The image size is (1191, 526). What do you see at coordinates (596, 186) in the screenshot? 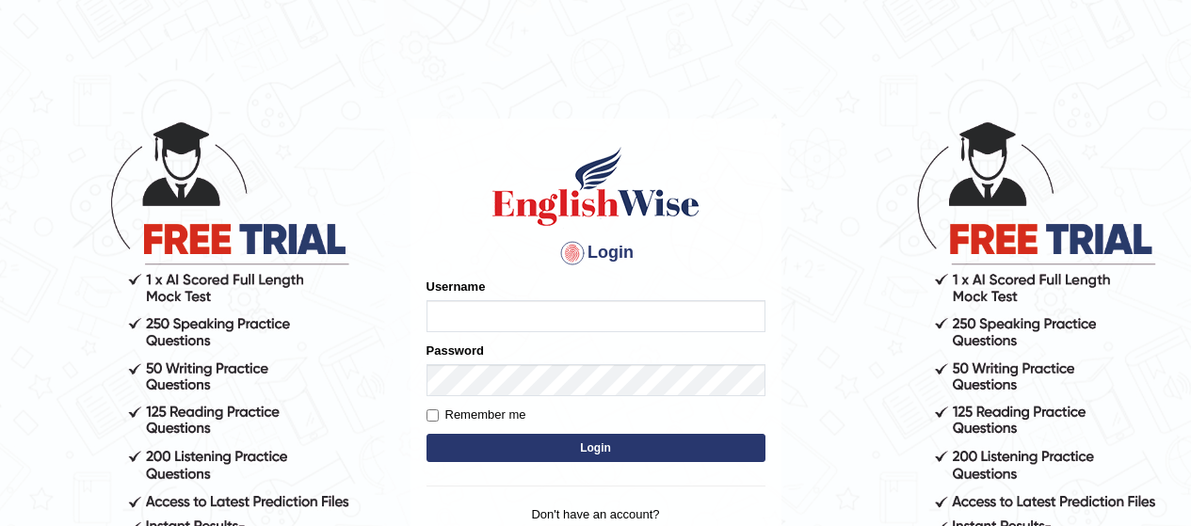
I see `img: Logo of English Wise sign in for intelligent practice with AI` at bounding box center [596, 186].